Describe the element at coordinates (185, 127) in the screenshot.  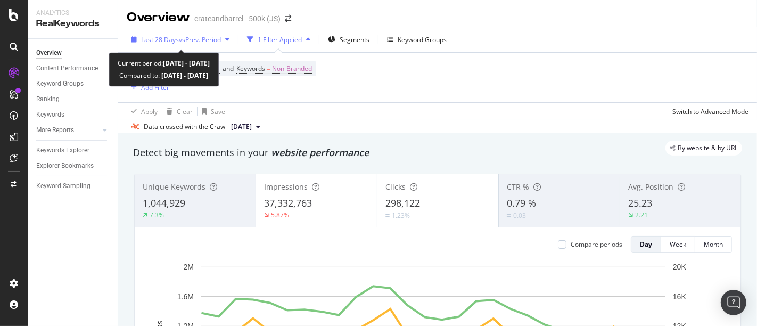
I see `div: Data crossed with the Crawl` at that location.